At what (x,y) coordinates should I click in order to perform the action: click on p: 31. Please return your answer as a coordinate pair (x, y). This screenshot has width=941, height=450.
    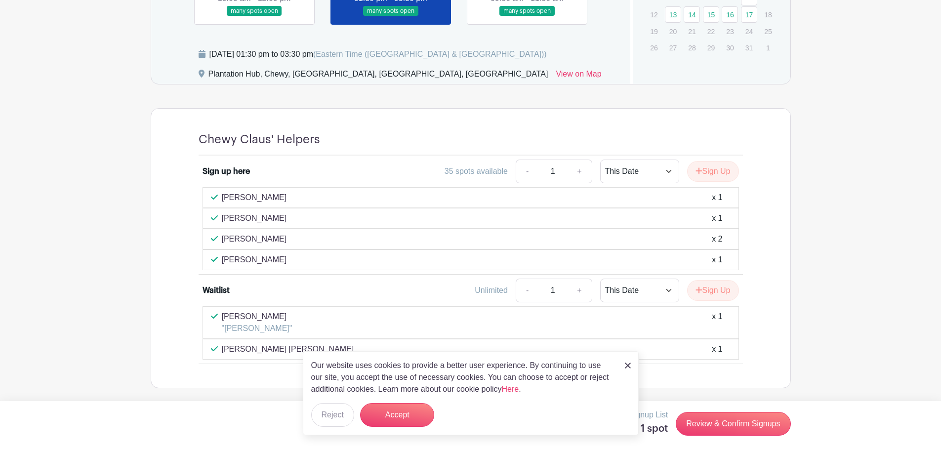
    Looking at the image, I should click on (749, 47).